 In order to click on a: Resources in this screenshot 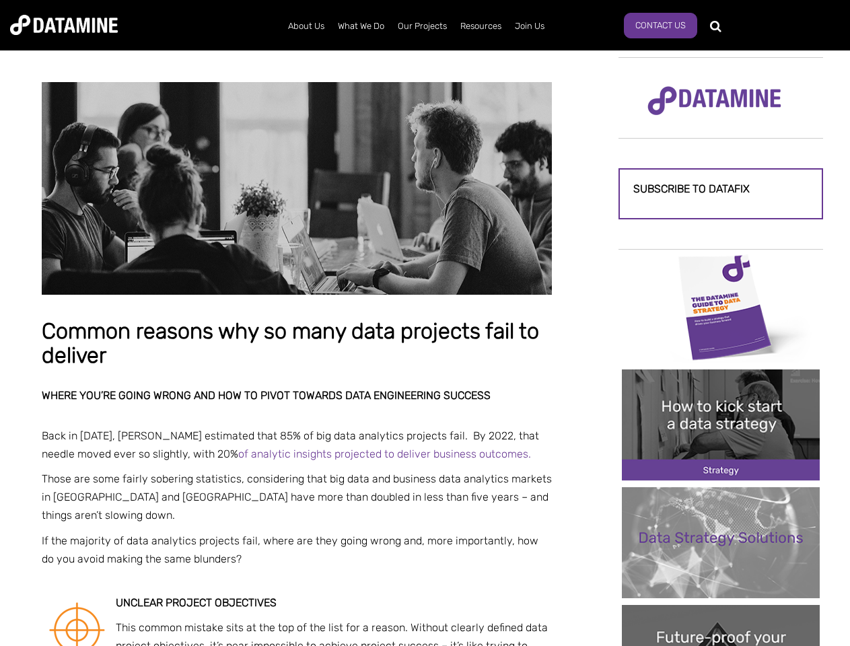, I will do `click(481, 26)`.